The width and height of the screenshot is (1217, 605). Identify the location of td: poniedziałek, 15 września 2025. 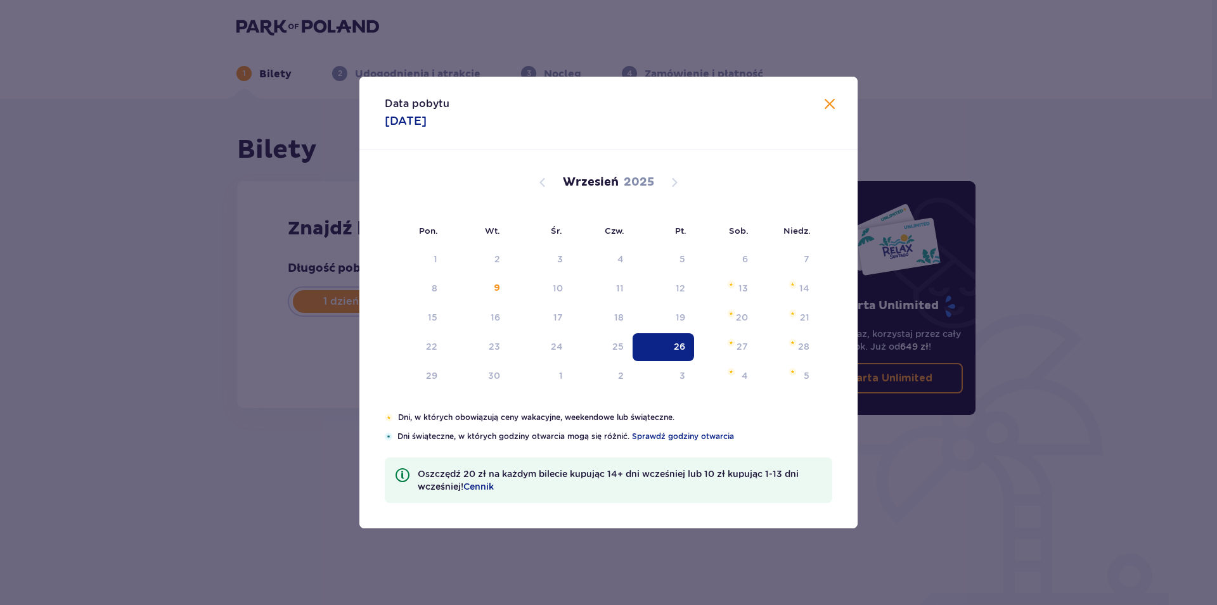
(415, 318).